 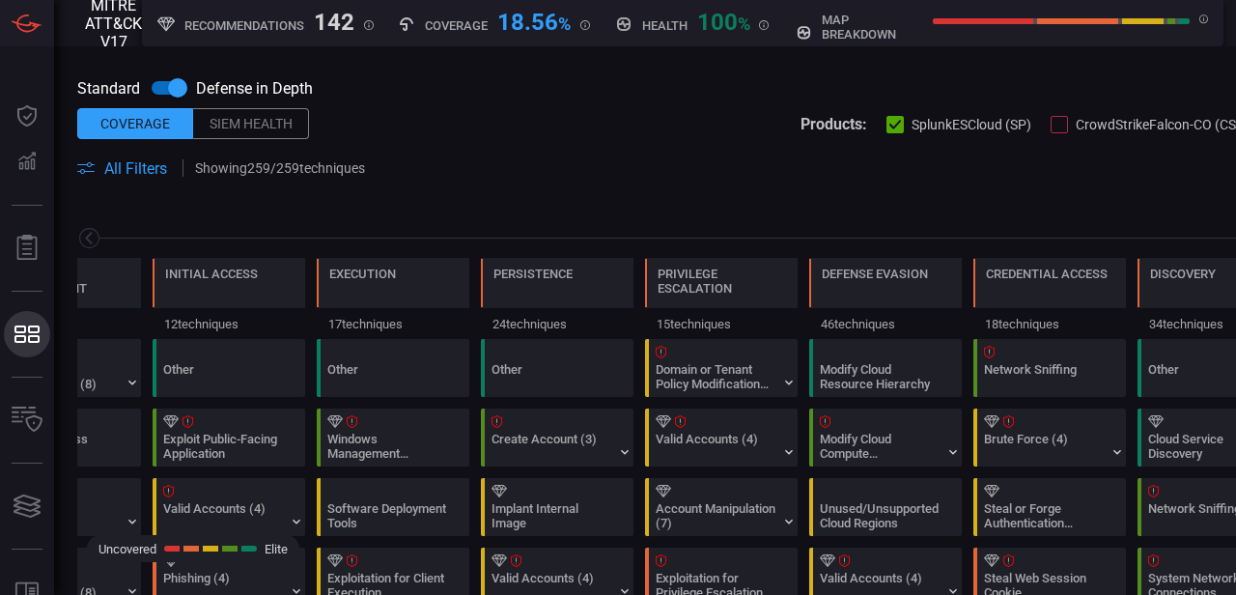 I want to click on button: Detections, so click(x=27, y=162).